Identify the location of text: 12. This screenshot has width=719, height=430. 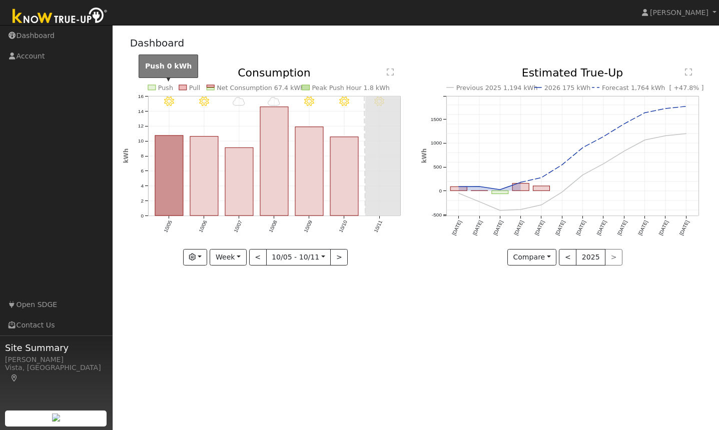
(141, 126).